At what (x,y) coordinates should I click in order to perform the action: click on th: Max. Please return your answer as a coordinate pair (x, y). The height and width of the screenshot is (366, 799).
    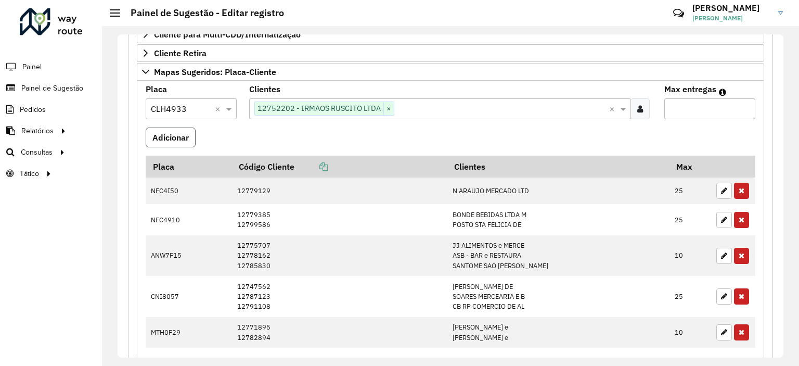
    Looking at the image, I should click on (691, 167).